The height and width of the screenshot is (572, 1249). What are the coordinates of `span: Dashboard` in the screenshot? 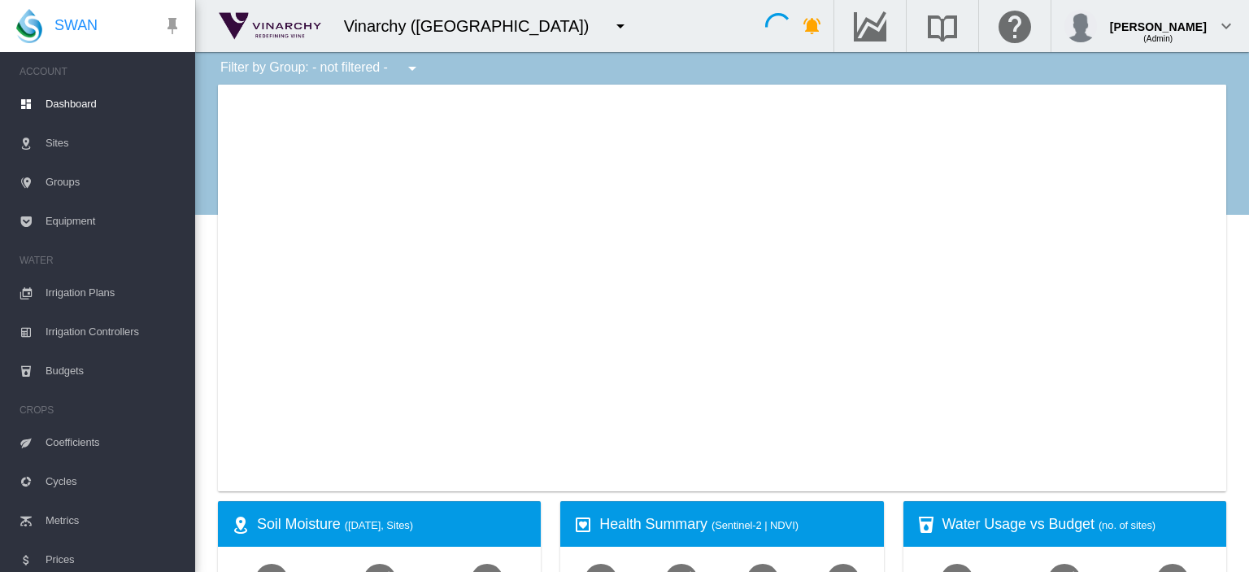 It's located at (114, 104).